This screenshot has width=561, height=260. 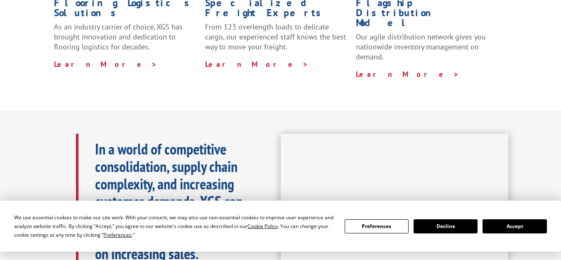 What do you see at coordinates (262, 226) in the screenshot?
I see `span: Cookie Policy` at bounding box center [262, 226].